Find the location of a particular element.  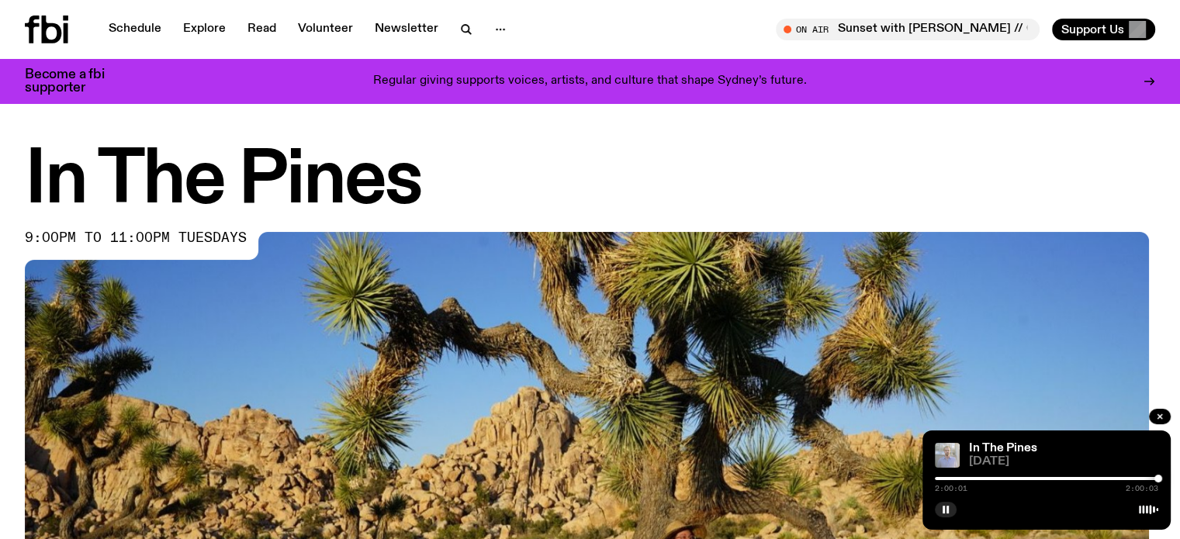

a: Read is located at coordinates (261, 29).